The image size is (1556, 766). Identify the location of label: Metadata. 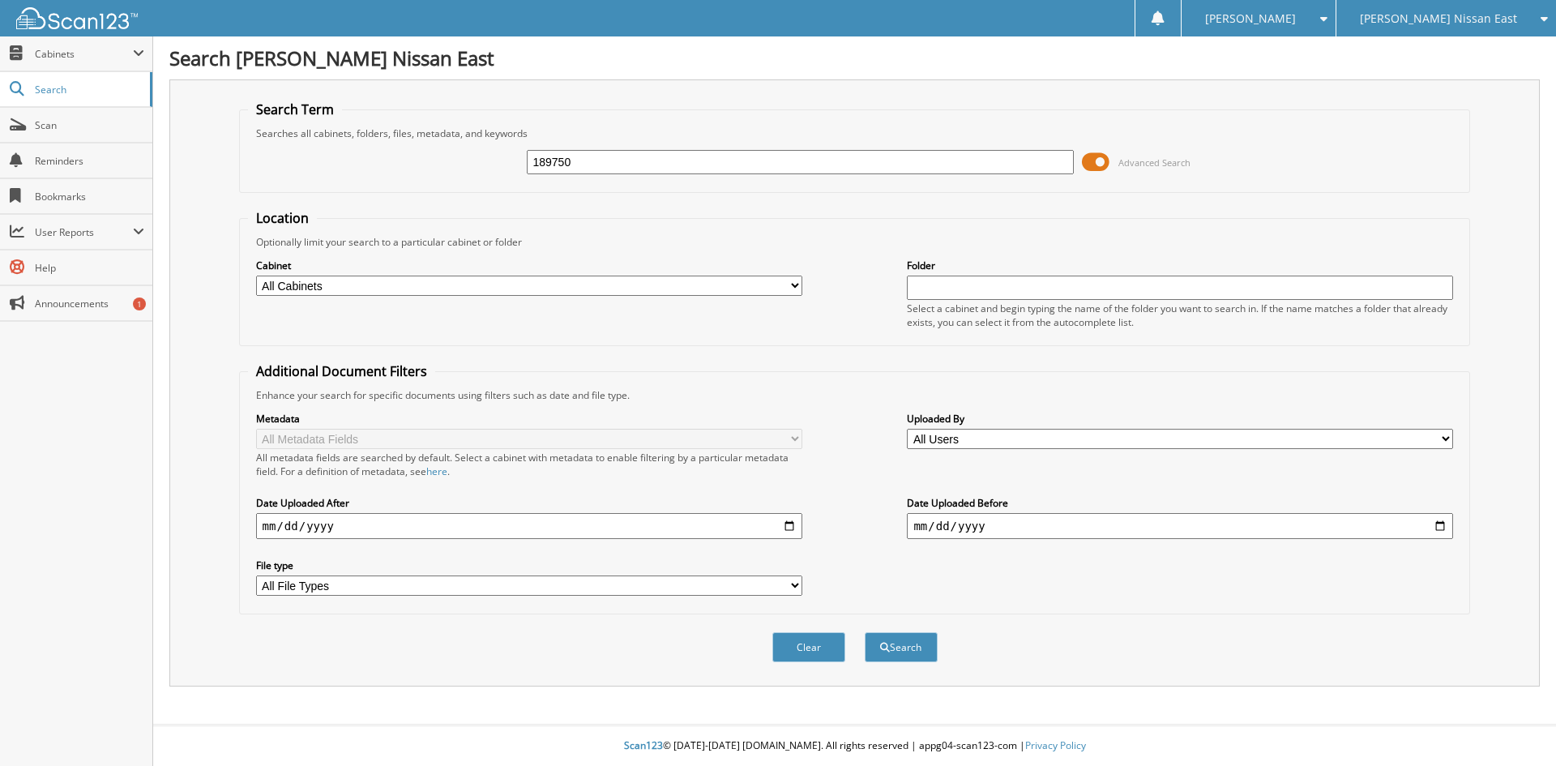
(529, 418).